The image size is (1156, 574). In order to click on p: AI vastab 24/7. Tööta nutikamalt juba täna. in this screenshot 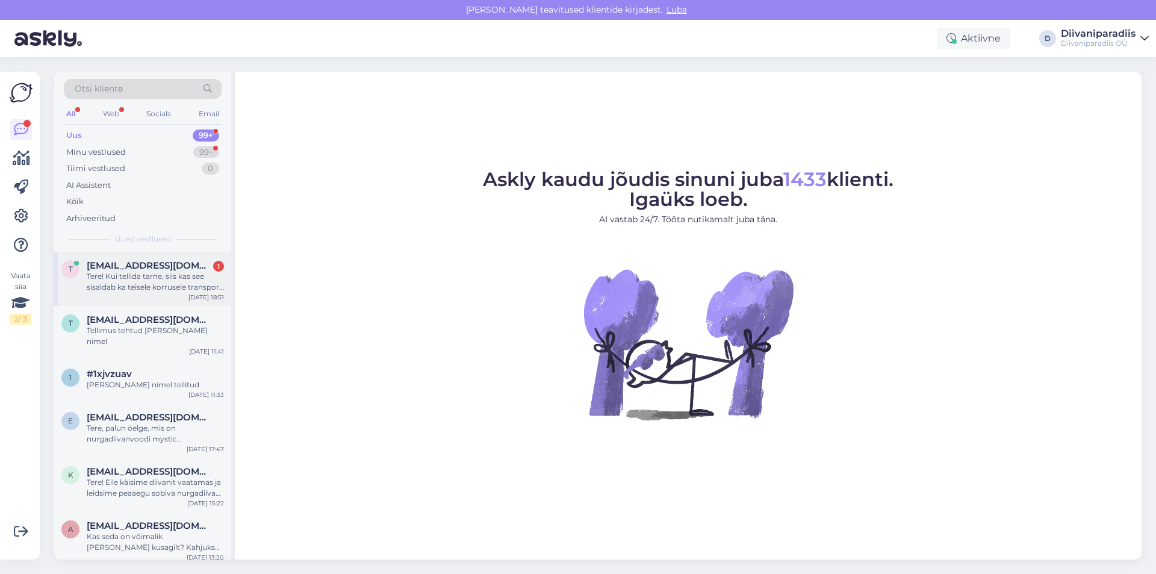, I will do `click(688, 219)`.